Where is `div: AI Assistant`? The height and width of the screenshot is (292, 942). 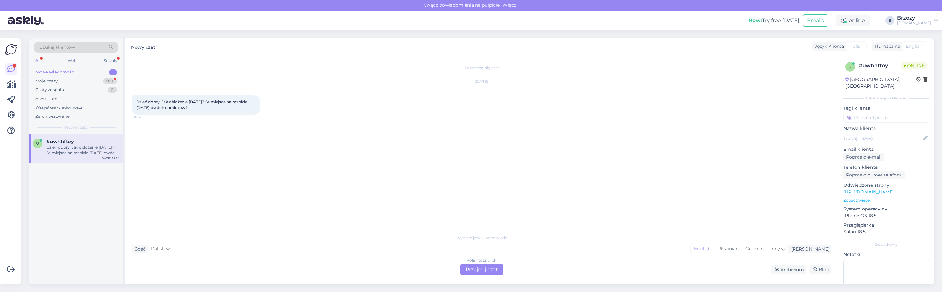
div: AI Assistant is located at coordinates (47, 99).